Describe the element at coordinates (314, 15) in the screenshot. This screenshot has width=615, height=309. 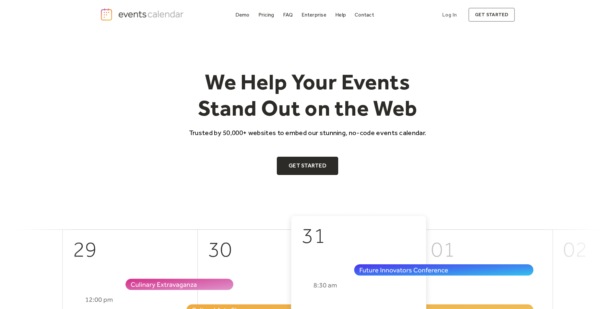
I see `a: Enterprise` at that location.